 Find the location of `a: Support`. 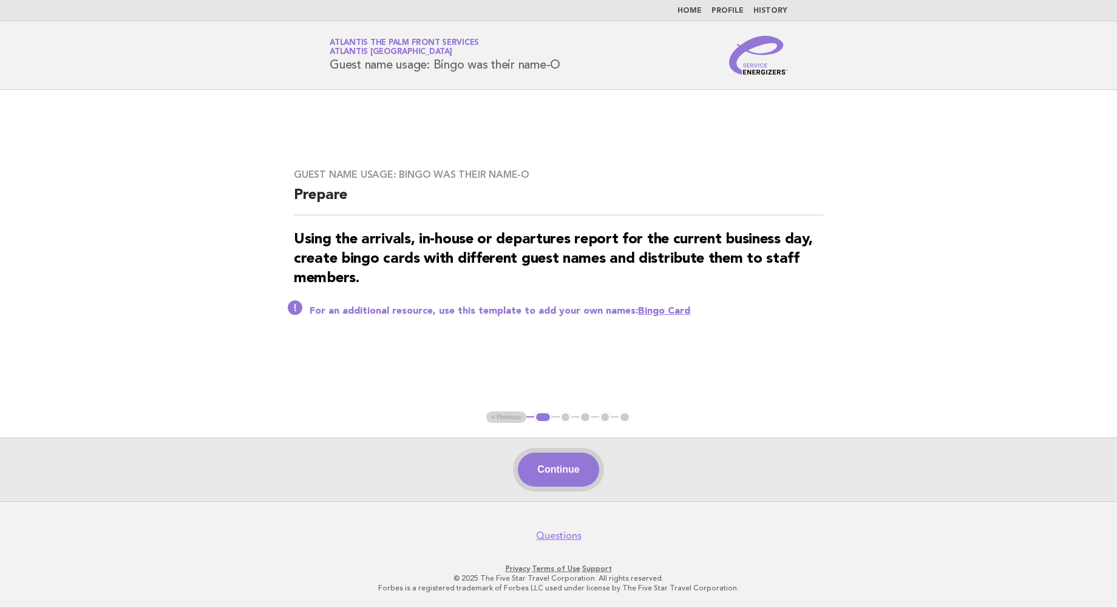

a: Support is located at coordinates (597, 569).